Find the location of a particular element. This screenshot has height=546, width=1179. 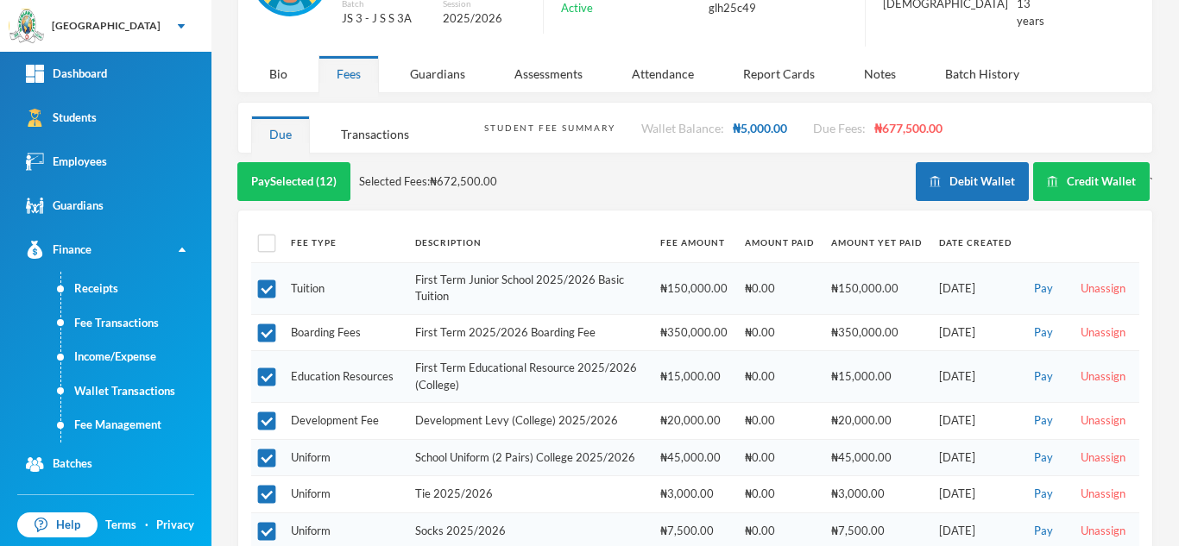

th: Fee Type is located at coordinates (344, 243).